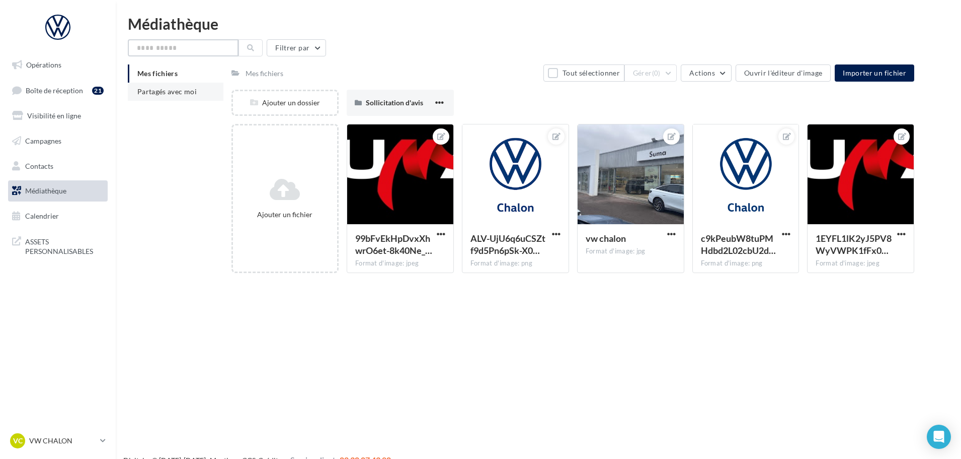 This screenshot has height=459, width=961. Describe the element at coordinates (394, 244) in the screenshot. I see `span: 99bFvEkHpDvxXhwrO6et-8k40Ne_Z-bcbm-QFv91Fm-giQuoe0XtuxUE7MPETYVeaz5NaTsERWxCrP-p-Q=s0` at that location.